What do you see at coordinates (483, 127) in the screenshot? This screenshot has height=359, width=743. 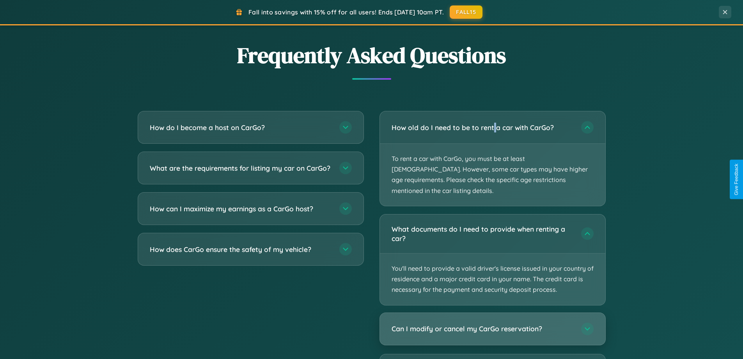 I see `h3: How old do I need to be to rent a car with CarGo?` at bounding box center [483, 127].